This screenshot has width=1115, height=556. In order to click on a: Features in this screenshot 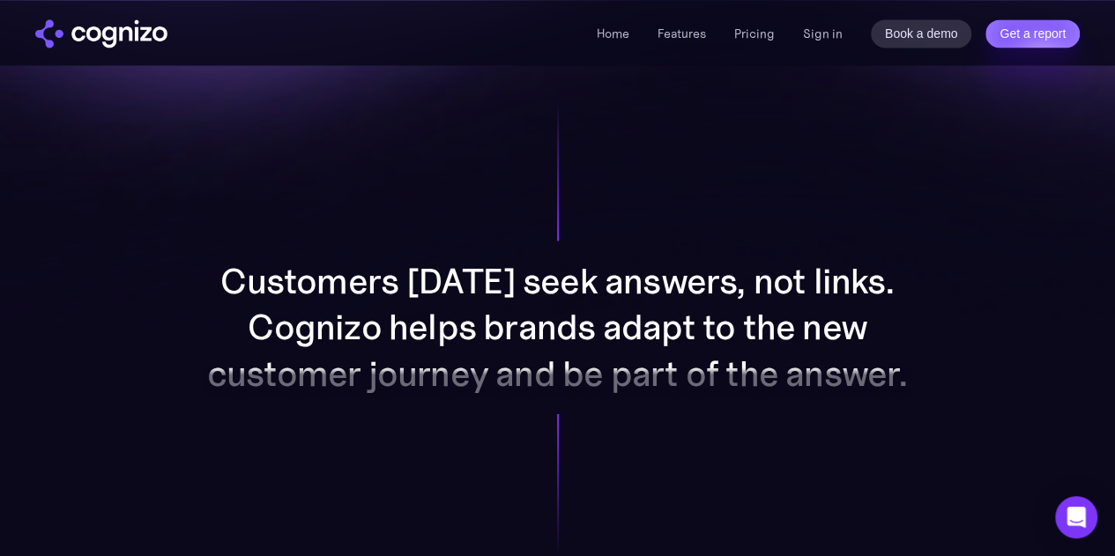, I will do `click(681, 33)`.